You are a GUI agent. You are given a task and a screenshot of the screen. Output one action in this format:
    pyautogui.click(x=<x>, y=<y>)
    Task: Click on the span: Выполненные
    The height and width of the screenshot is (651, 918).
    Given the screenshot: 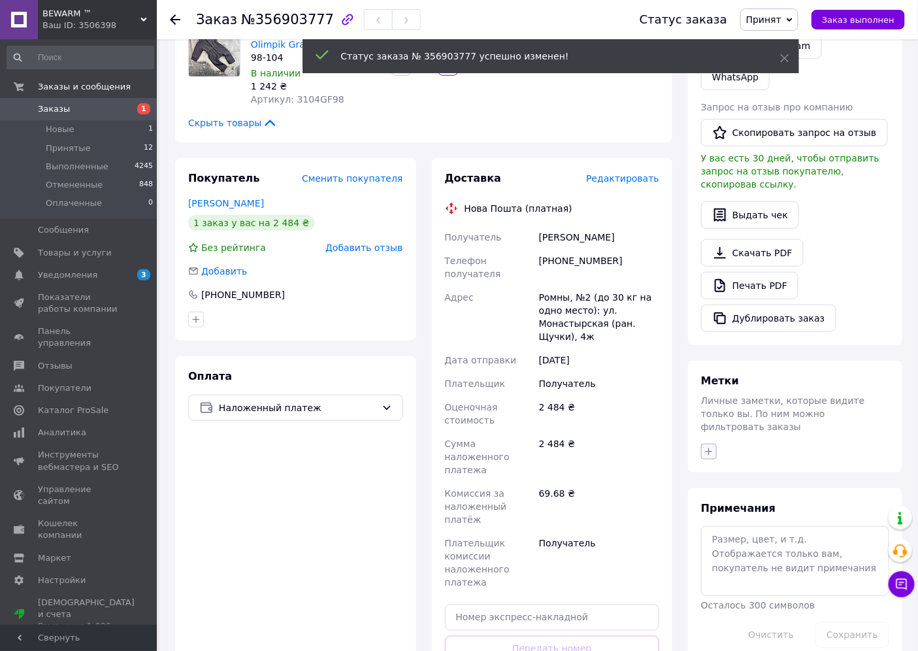 What is the action you would take?
    pyautogui.click(x=77, y=167)
    